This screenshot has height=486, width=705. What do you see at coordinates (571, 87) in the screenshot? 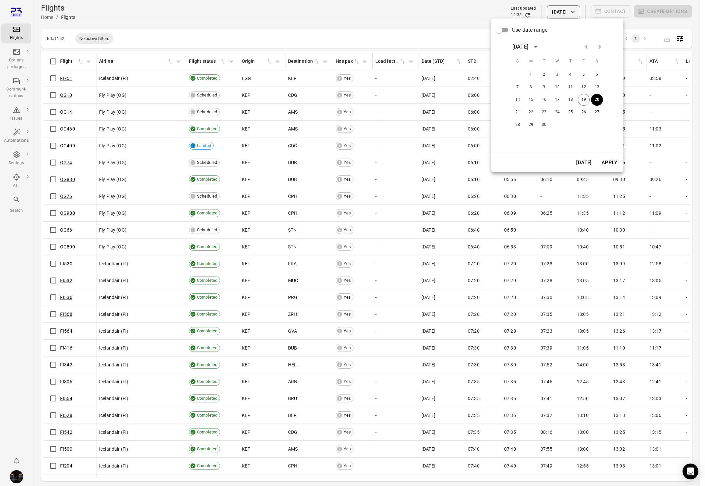
I see `button: 11` at bounding box center [571, 87].